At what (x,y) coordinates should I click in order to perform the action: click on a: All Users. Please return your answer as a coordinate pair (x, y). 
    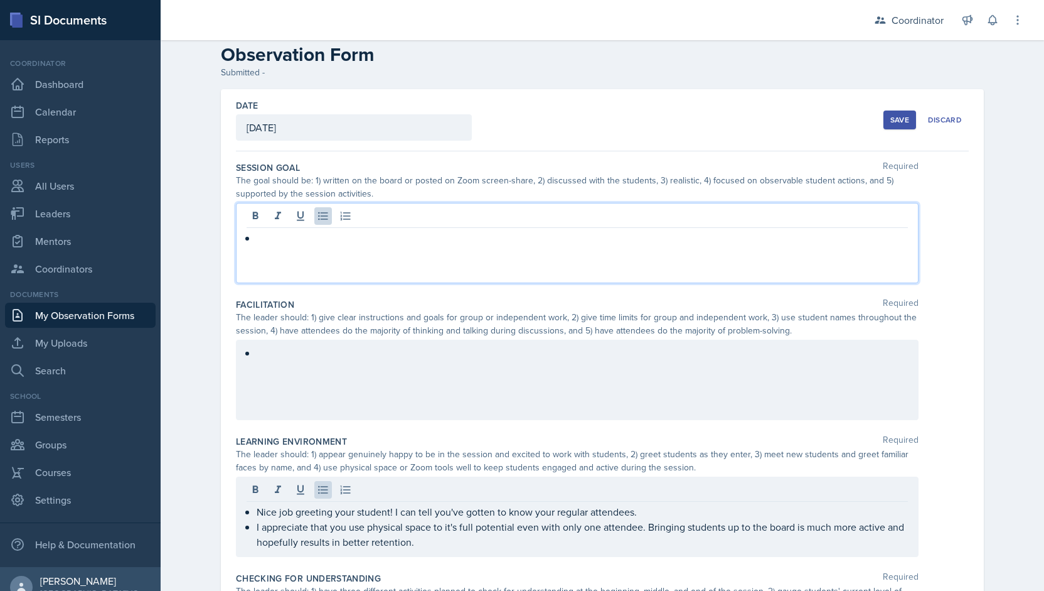
    Looking at the image, I should click on (80, 186).